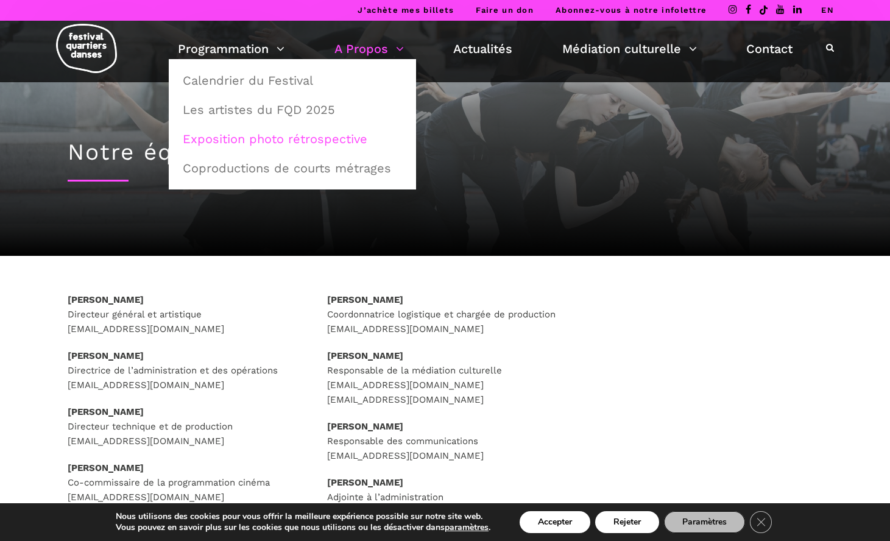 This screenshot has width=890, height=541. I want to click on button: Close GDPR Cookie Banner, so click(761, 522).